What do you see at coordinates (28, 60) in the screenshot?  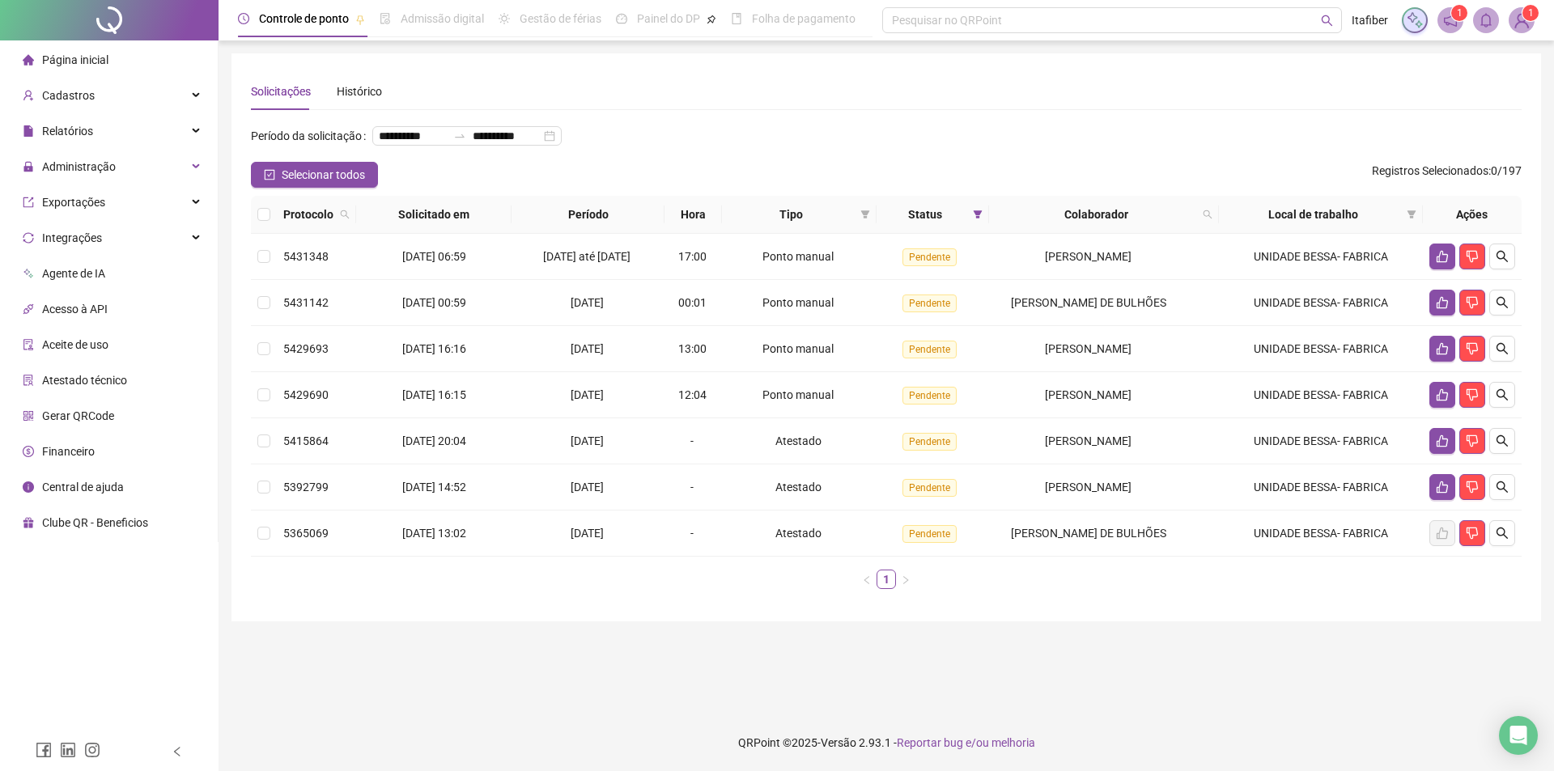 I see `span: home` at bounding box center [28, 60].